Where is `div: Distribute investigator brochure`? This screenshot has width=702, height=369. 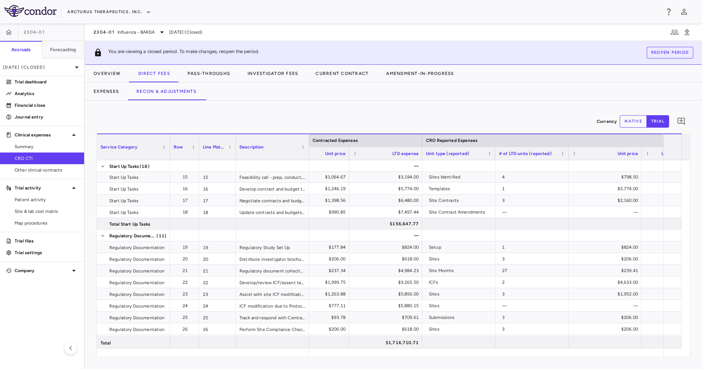 div: Distribute investigator brochure is located at coordinates (273, 259).